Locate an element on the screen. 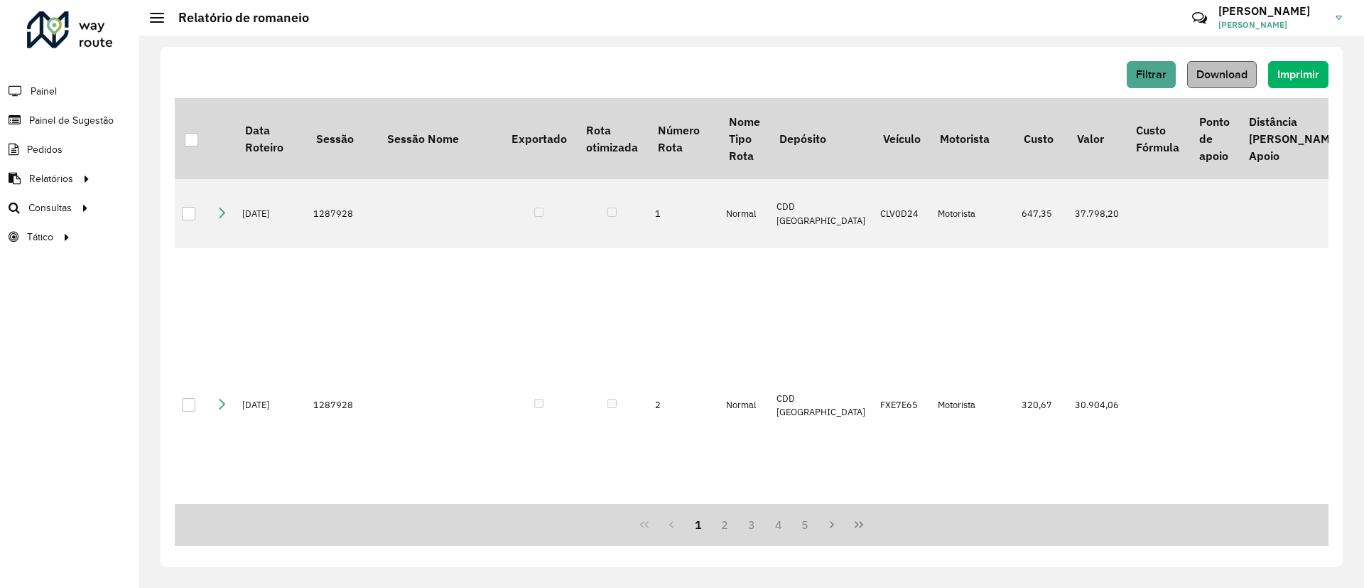 This screenshot has width=1364, height=588. button: 1 is located at coordinates (699, 524).